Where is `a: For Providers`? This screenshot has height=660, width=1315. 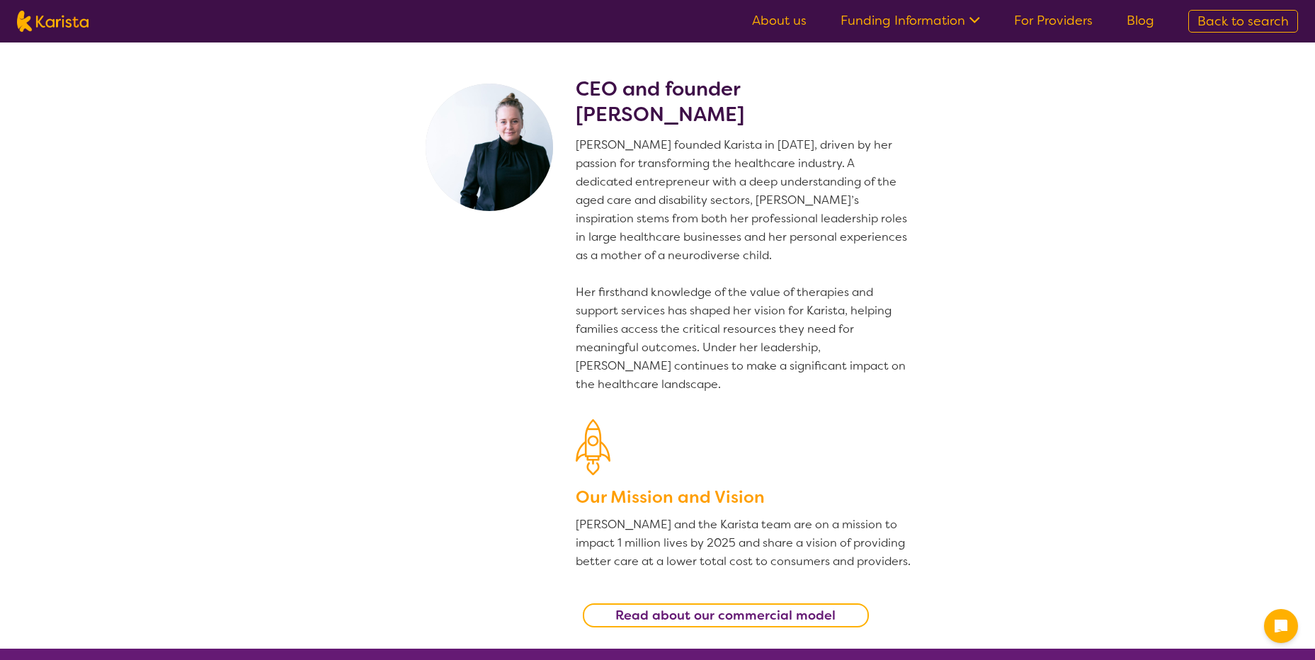
a: For Providers is located at coordinates (1053, 21).